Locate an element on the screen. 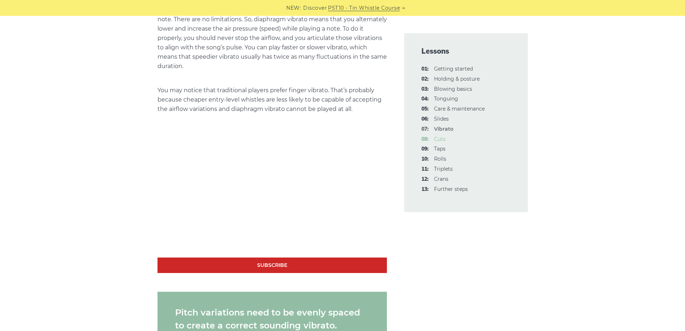 This screenshot has height=331, width=685. a: 01:Getting started is located at coordinates (454, 69).